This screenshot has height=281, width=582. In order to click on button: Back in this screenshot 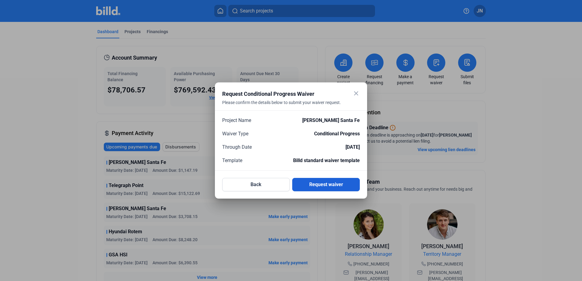, I will do `click(256, 185)`.